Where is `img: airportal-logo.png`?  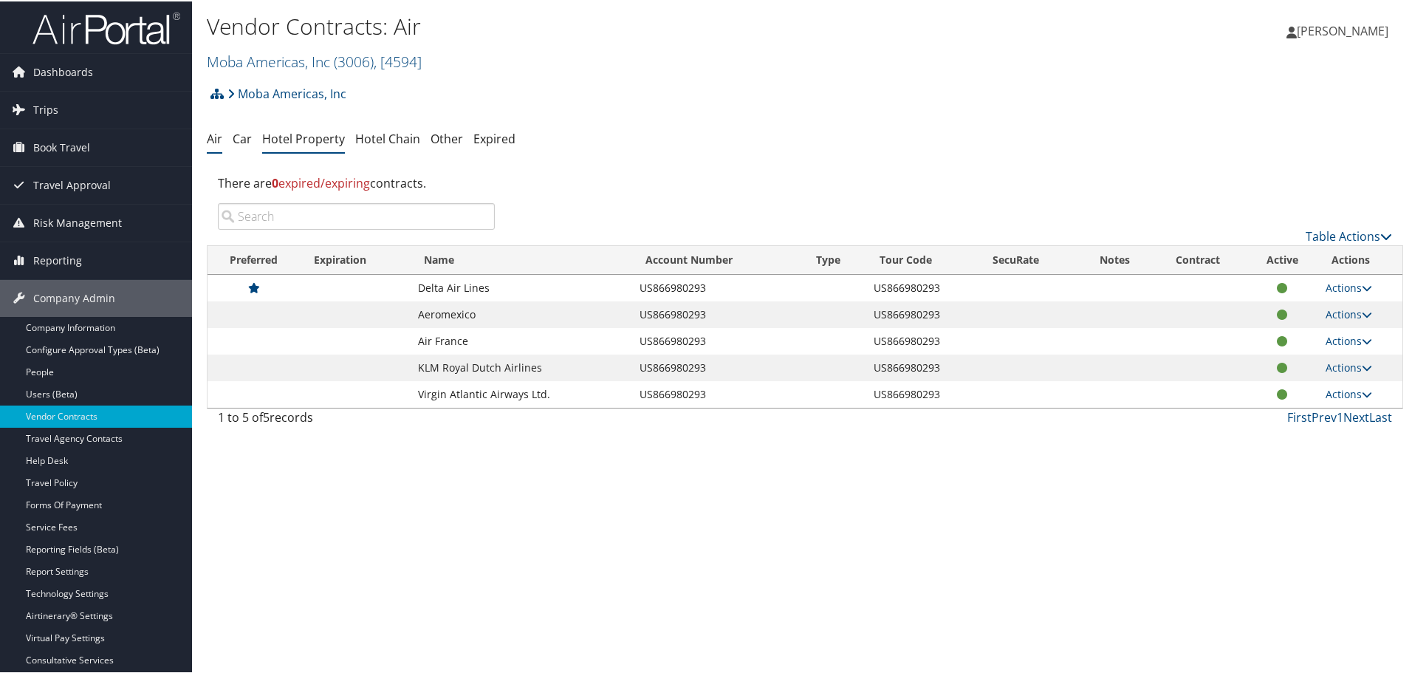 img: airportal-logo.png is located at coordinates (106, 27).